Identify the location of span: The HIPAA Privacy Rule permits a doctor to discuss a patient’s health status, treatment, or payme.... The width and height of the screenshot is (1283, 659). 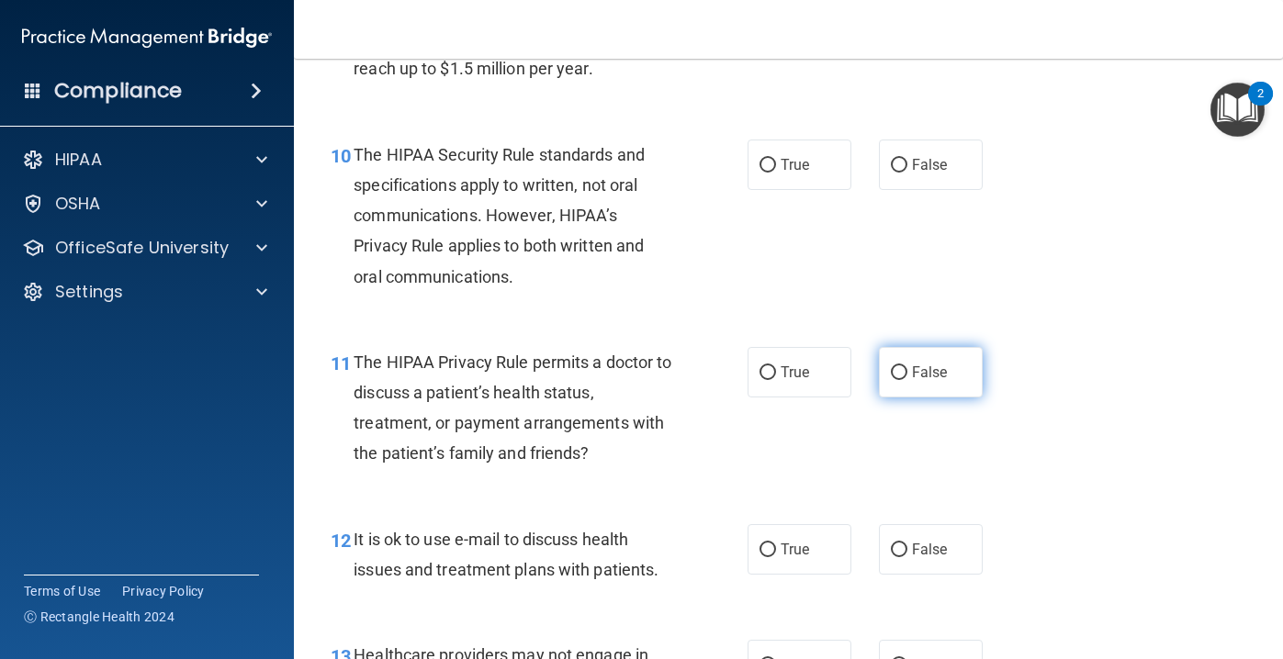
(512, 408).